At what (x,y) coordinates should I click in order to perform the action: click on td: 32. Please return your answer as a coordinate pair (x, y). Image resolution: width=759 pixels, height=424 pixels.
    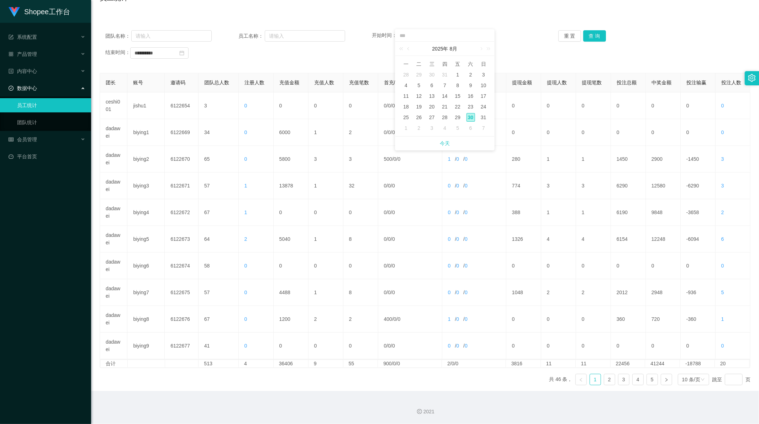
    Looking at the image, I should click on (361, 186).